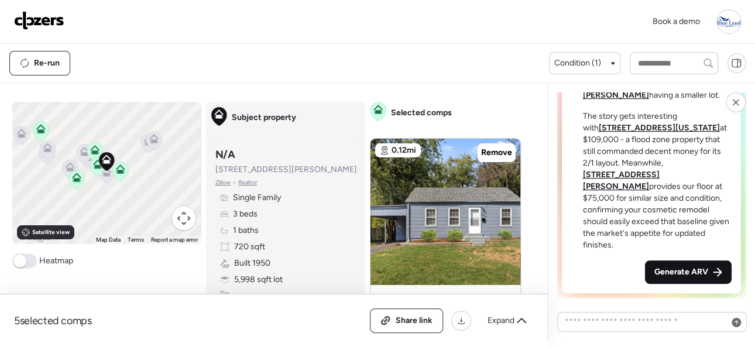 The width and height of the screenshot is (755, 347). I want to click on a: Report a map error, so click(174, 239).